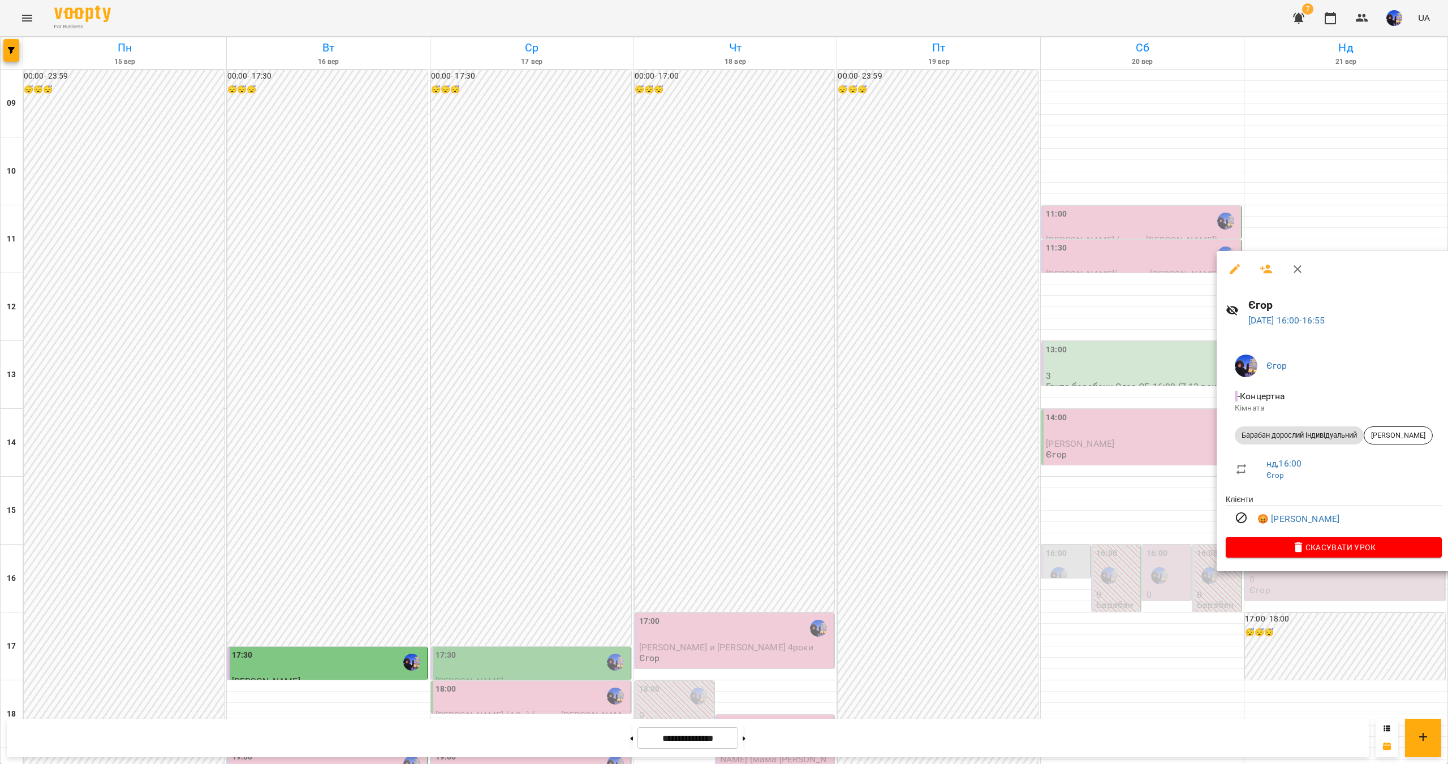  Describe the element at coordinates (1284, 463) in the screenshot. I see `a: нд , 16:00` at that location.